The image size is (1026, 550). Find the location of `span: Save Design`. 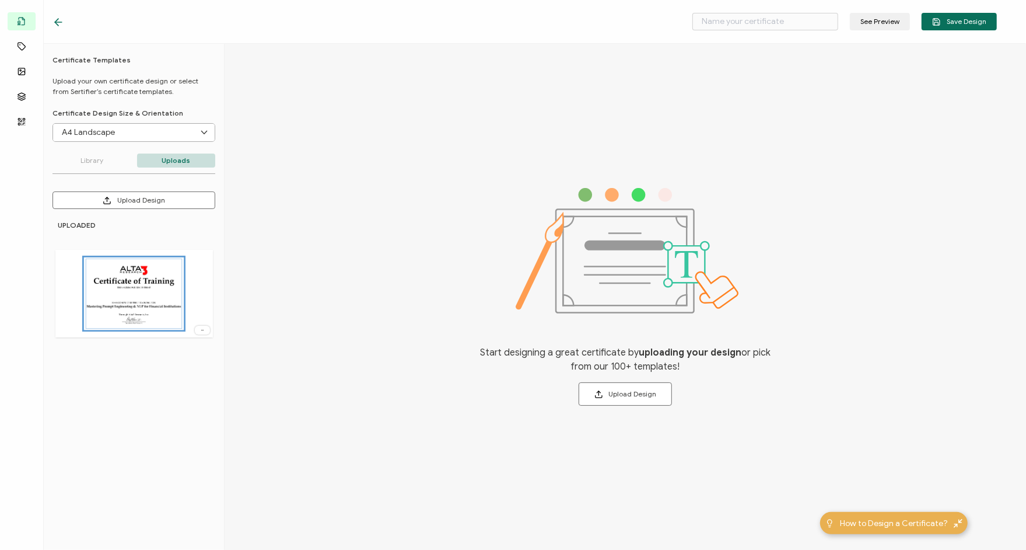

span: Save Design is located at coordinates (959, 22).